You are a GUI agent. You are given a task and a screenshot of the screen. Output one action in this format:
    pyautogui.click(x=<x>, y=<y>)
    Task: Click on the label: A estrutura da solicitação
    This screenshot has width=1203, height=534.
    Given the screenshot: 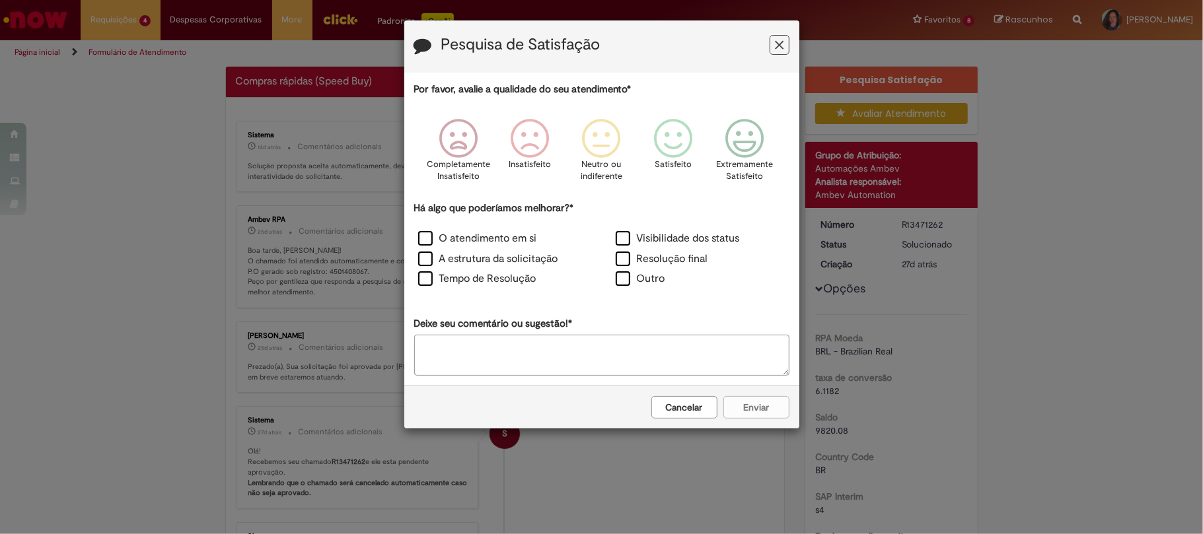 What is the action you would take?
    pyautogui.click(x=488, y=259)
    